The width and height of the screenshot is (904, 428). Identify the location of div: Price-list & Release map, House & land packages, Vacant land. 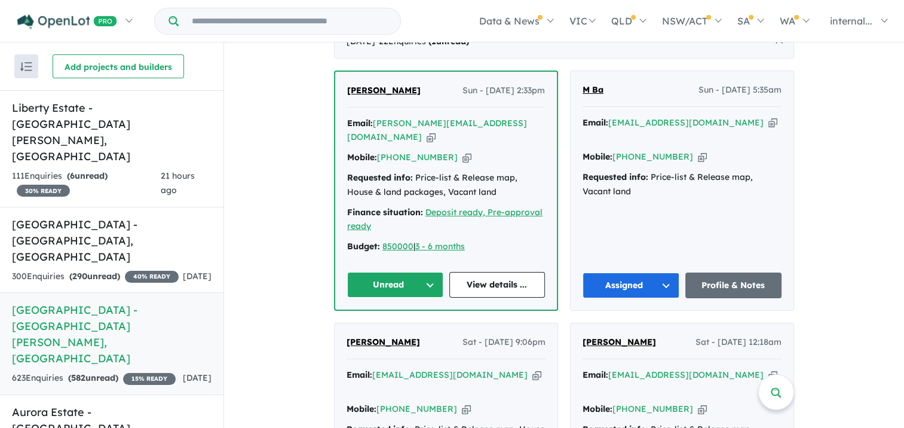
(446, 185).